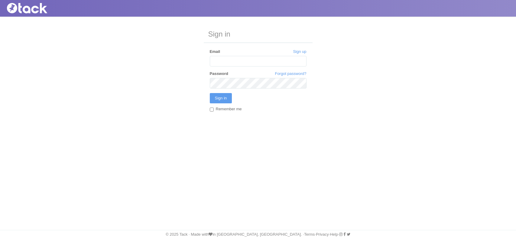 This screenshot has width=516, height=239. Describe the element at coordinates (212, 110) in the screenshot. I see `input: Remember me` at that location.